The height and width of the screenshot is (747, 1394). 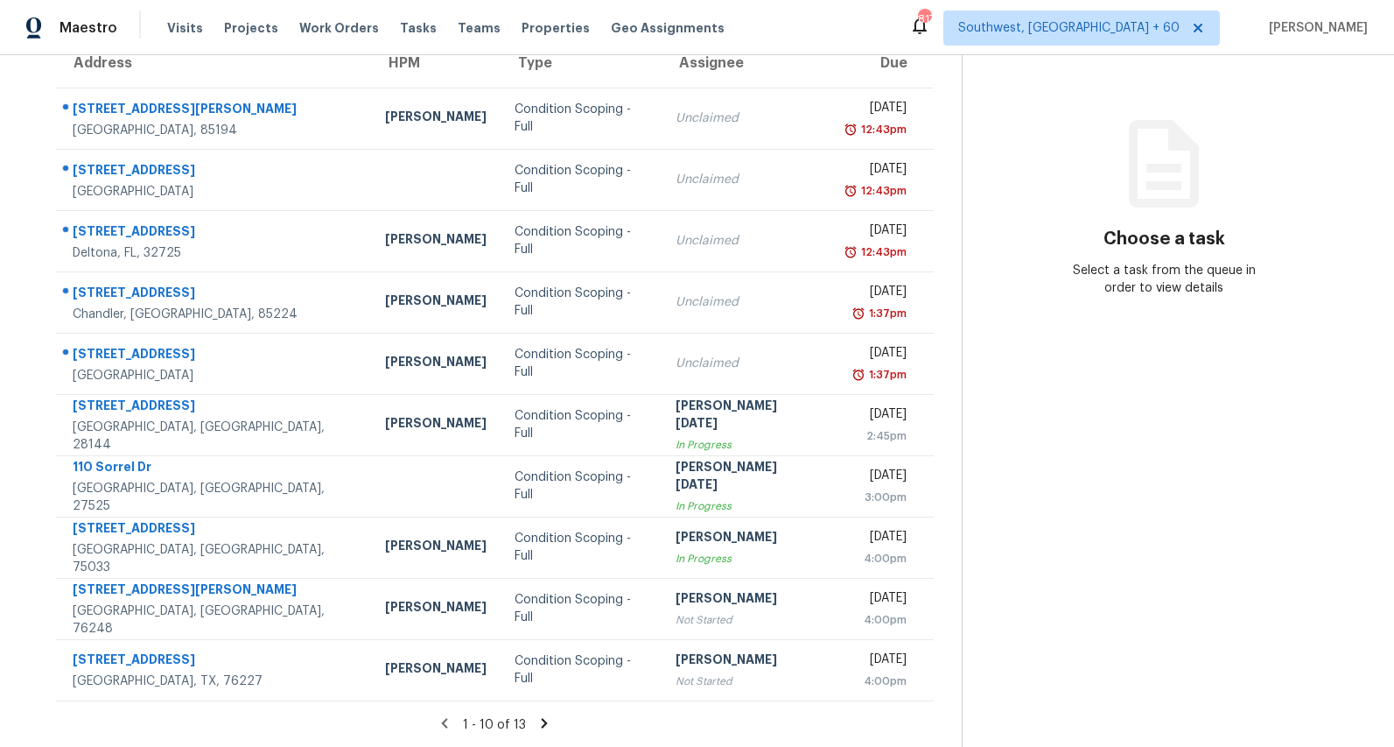 I want to click on th: Type, so click(x=581, y=63).